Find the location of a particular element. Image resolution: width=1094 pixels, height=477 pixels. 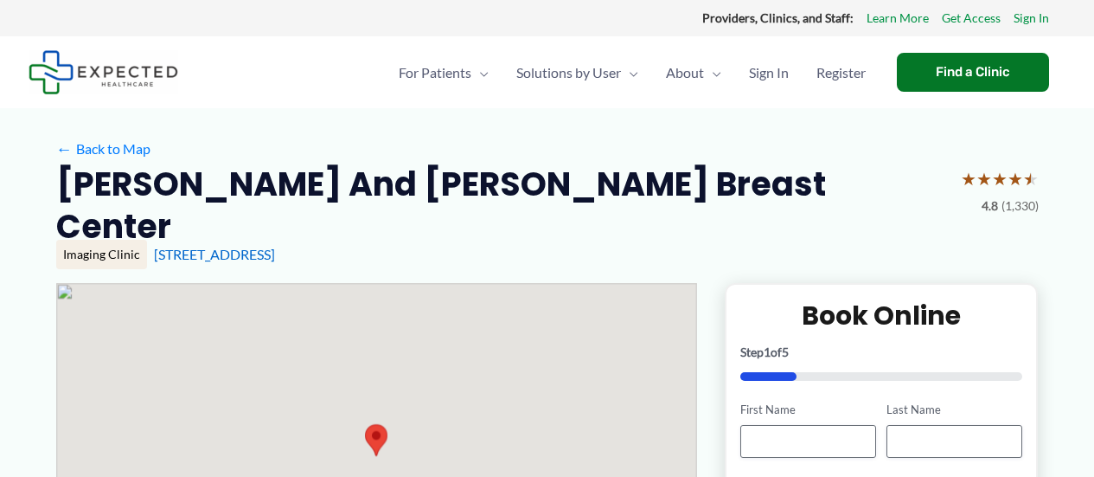

a: Get Access is located at coordinates (971, 18).